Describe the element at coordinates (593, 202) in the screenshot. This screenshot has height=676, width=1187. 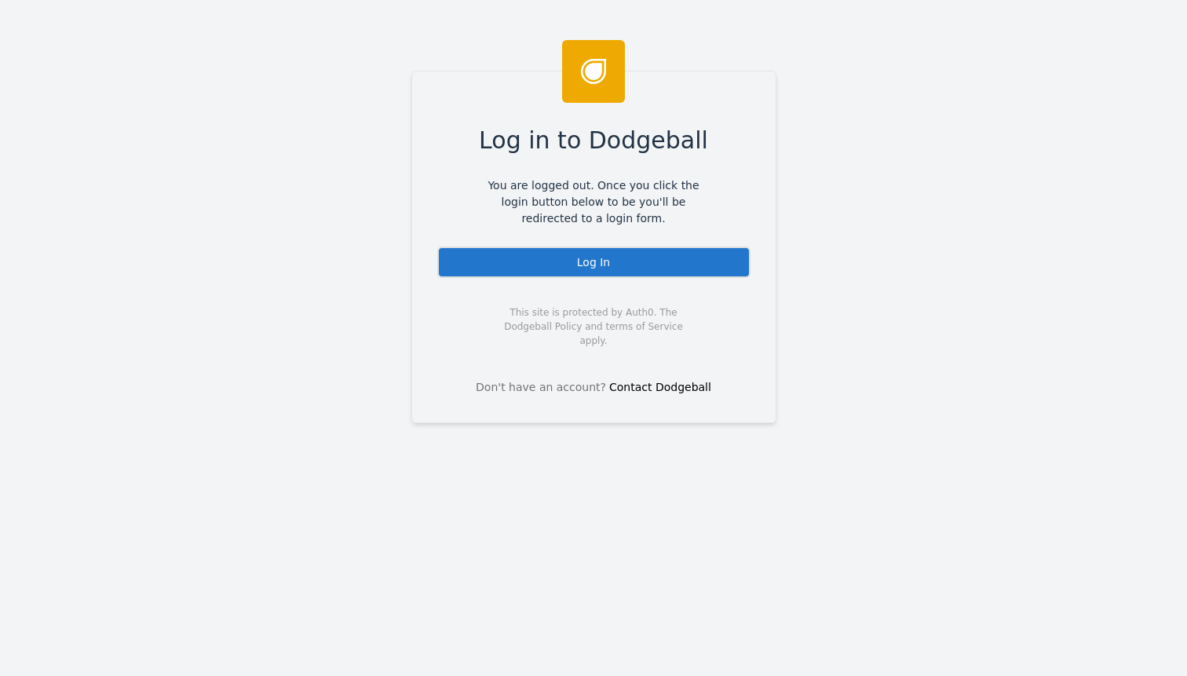
I see `span: You are logged out. Once you click the login button below to be you'll be redirected to a login f...` at that location.